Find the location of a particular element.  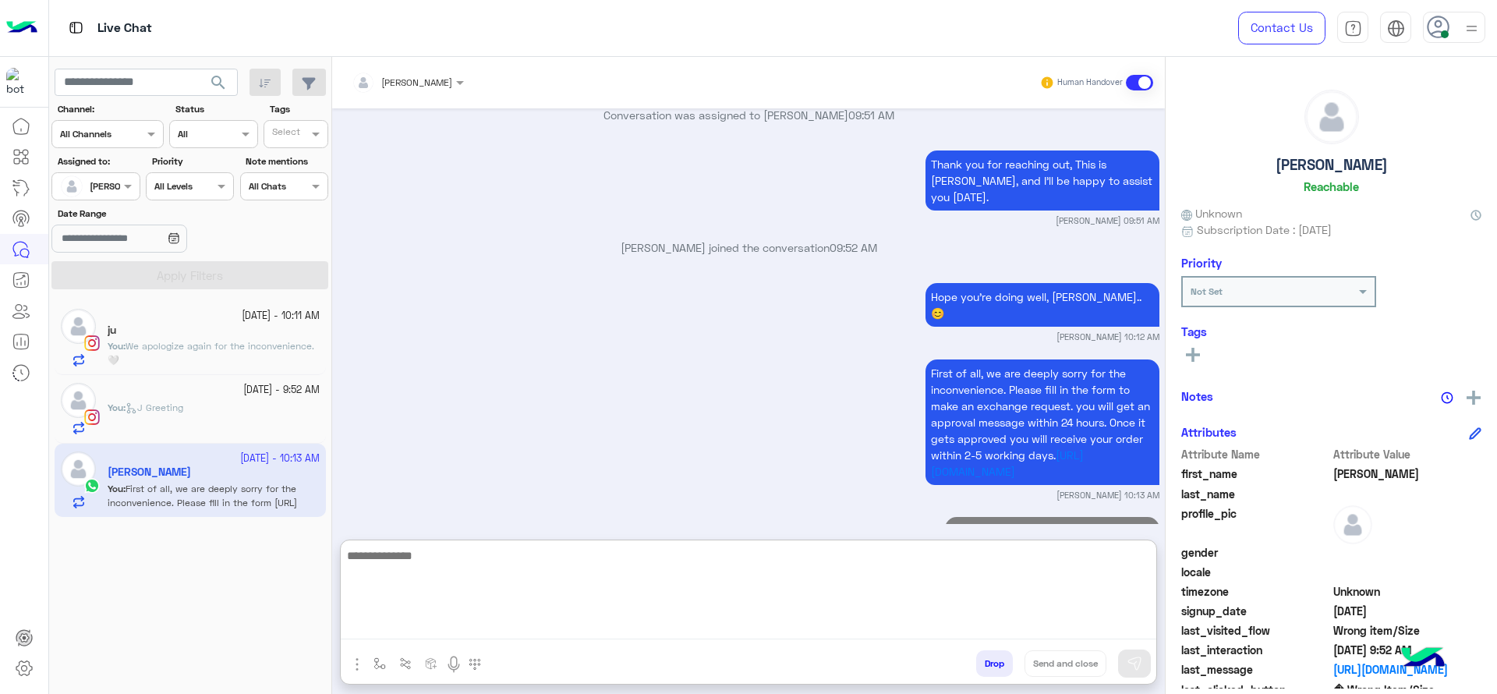

img: add is located at coordinates (1473, 398).